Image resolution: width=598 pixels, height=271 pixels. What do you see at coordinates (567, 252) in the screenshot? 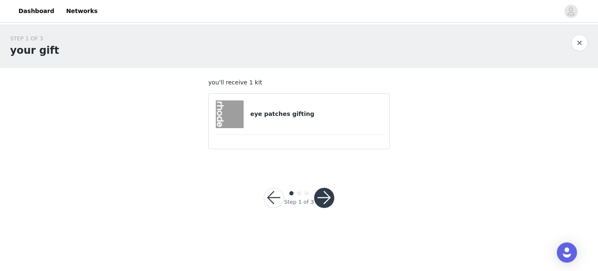
I see `div: Open Intercom Messenger` at bounding box center [567, 252].